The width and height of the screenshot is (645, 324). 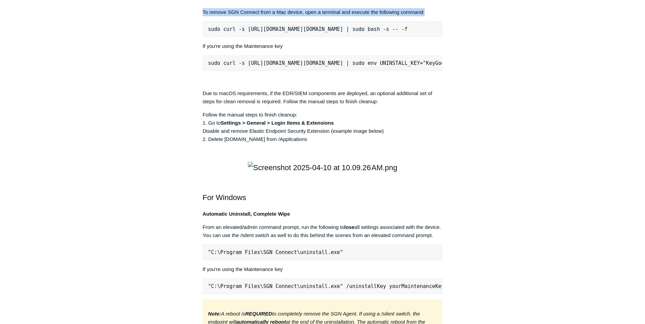 I want to click on strong: Note:, so click(x=214, y=314).